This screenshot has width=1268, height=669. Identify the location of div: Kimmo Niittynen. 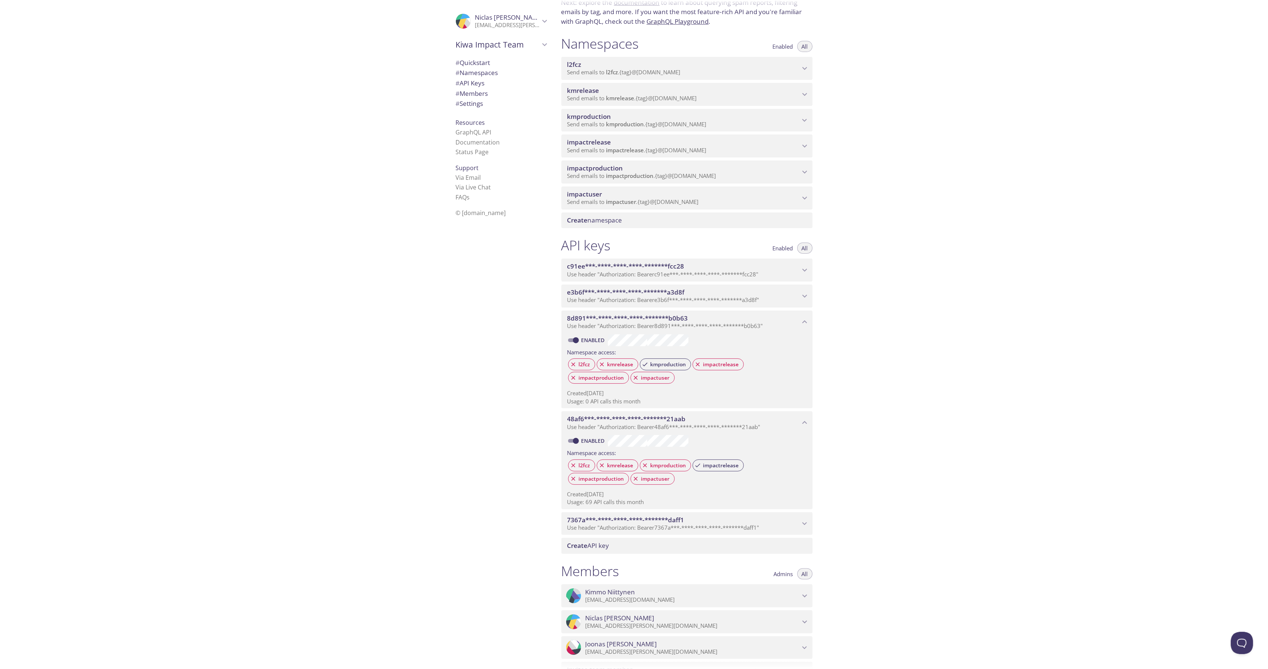
(687, 596).